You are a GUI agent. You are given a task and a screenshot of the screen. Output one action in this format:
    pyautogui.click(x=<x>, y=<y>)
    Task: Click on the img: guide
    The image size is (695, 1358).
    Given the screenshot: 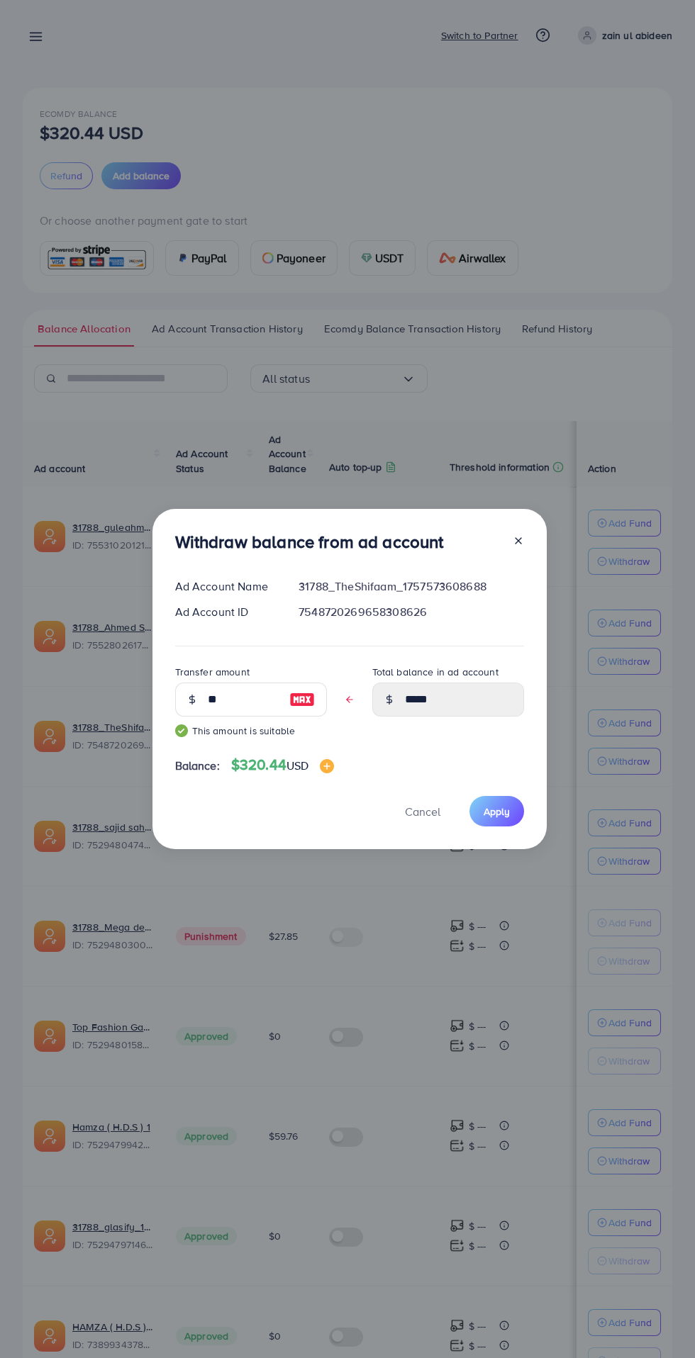 What is the action you would take?
    pyautogui.click(x=181, y=731)
    